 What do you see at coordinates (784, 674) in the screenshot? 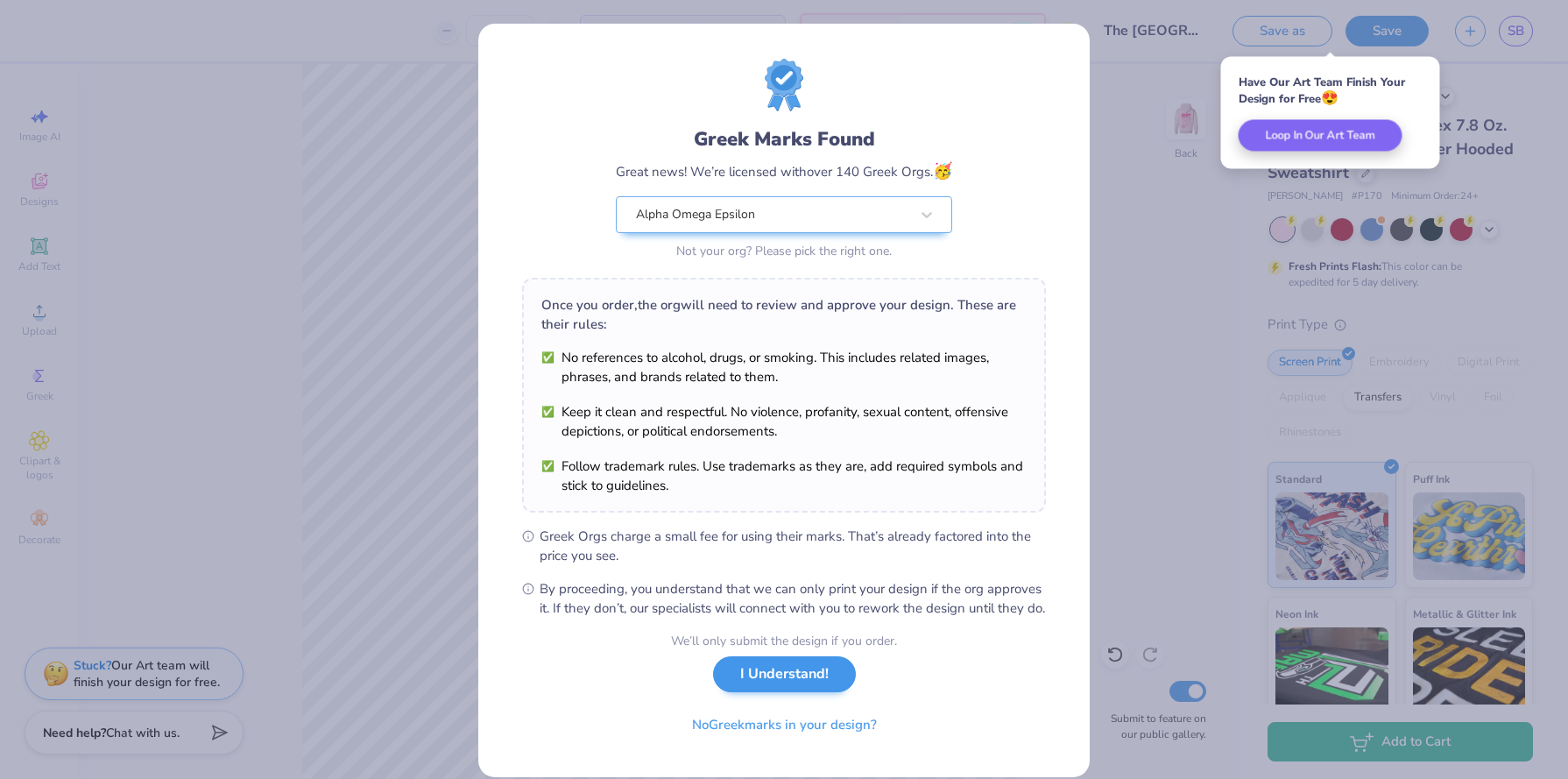
I see `button: I Understand!` at bounding box center [784, 674].